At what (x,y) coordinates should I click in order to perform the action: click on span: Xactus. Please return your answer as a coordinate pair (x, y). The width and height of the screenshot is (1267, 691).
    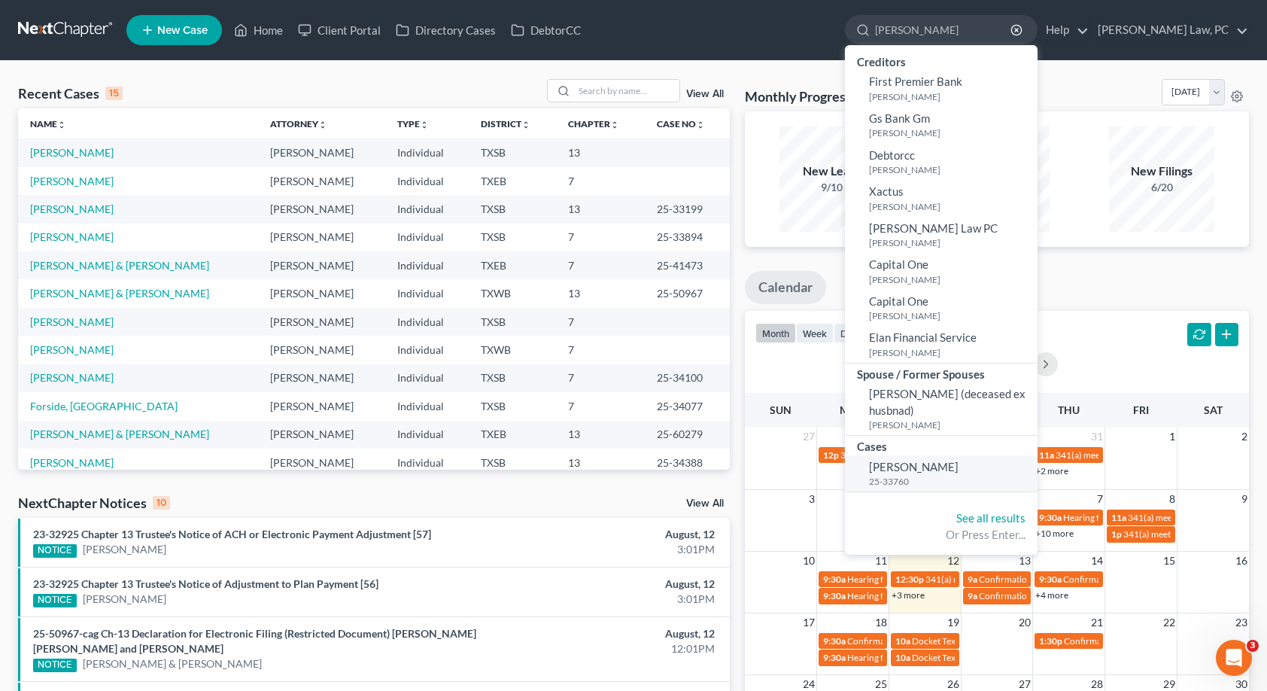
    Looking at the image, I should click on (886, 191).